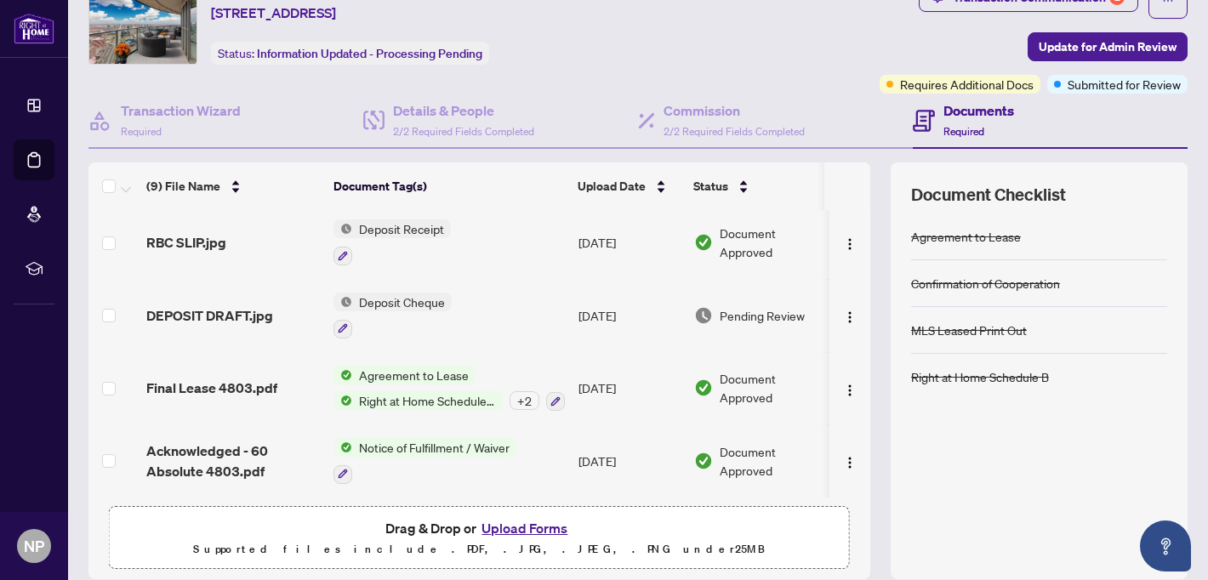  Describe the element at coordinates (629, 186) in the screenshot. I see `th: Upload Date` at that location.